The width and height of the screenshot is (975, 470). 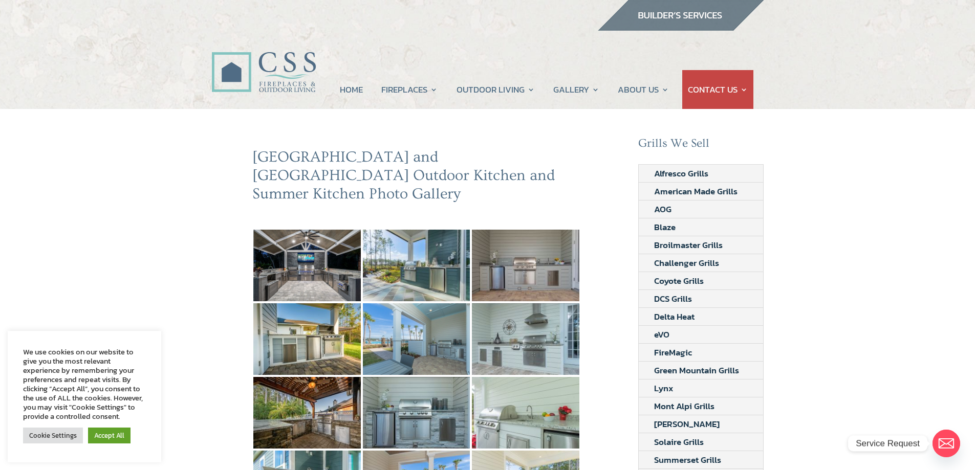 I want to click on a: Delta Heat, so click(x=674, y=317).